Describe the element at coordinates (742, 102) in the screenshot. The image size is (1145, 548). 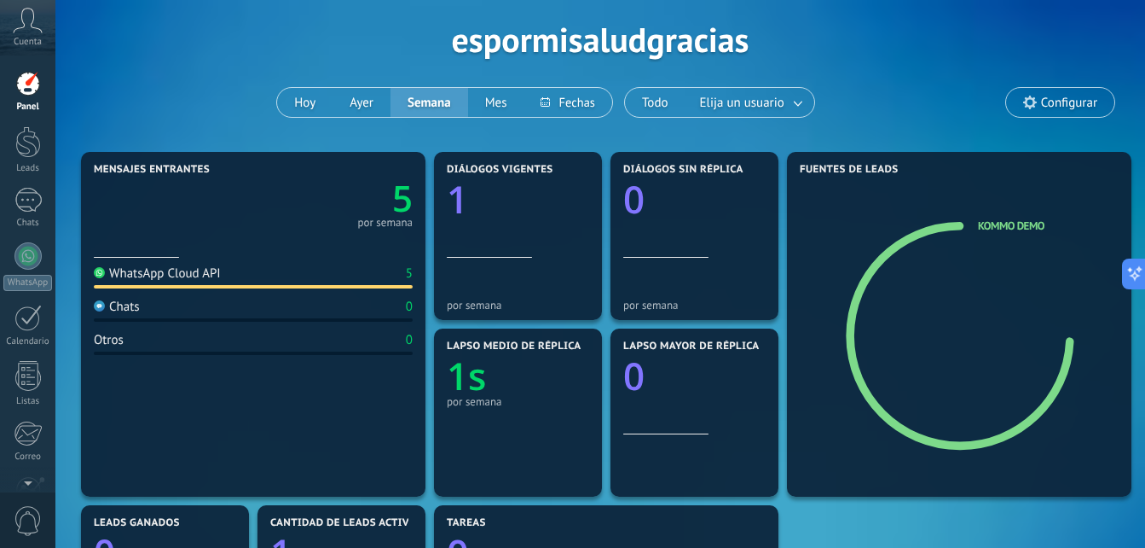
I see `span: Elija un usuario` at that location.